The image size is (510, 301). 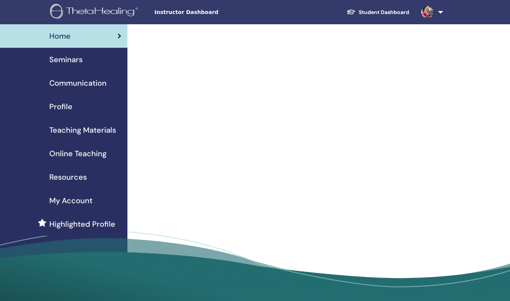 I want to click on span: Resources, so click(x=68, y=177).